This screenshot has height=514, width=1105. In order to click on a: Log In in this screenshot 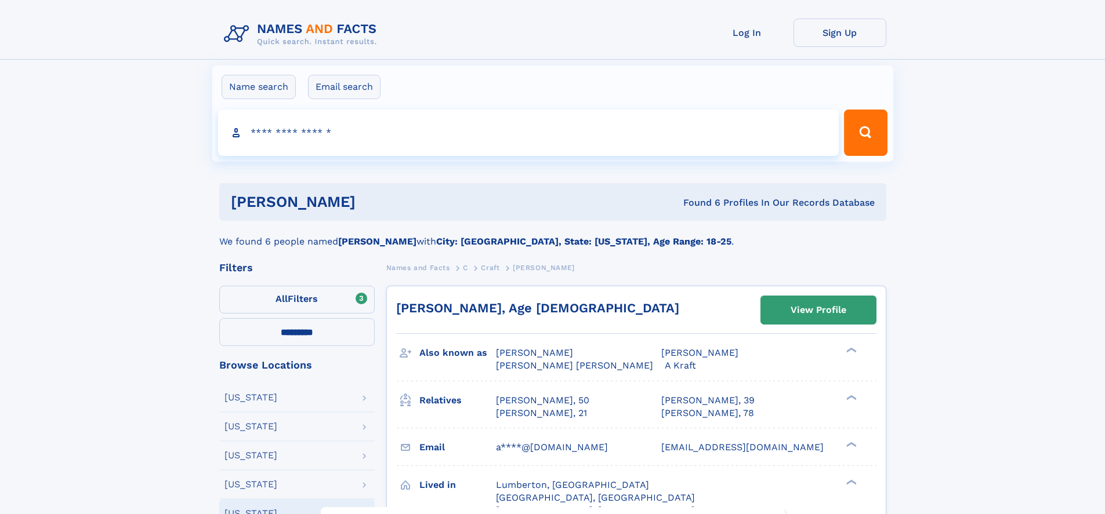, I will do `click(747, 32)`.